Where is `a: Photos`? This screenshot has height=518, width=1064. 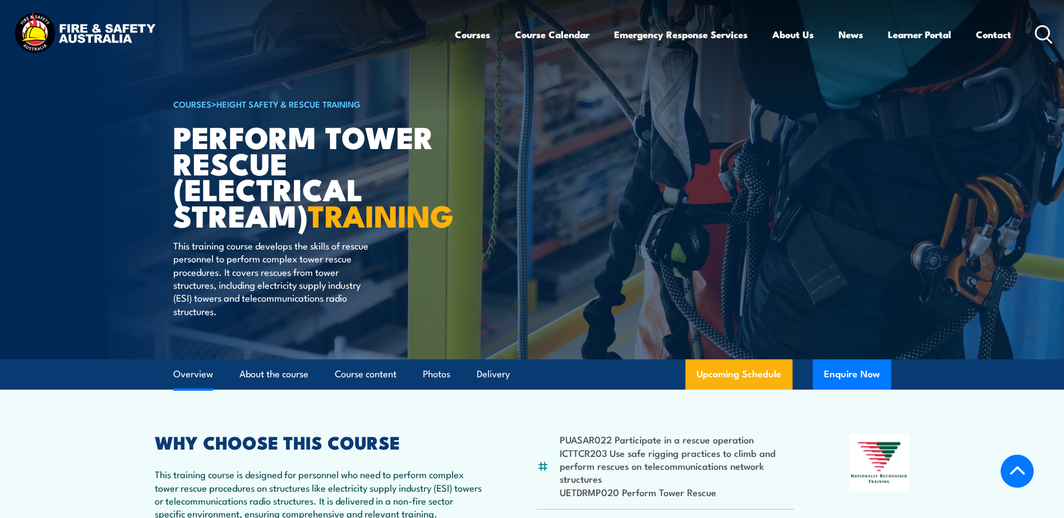 a: Photos is located at coordinates (436, 374).